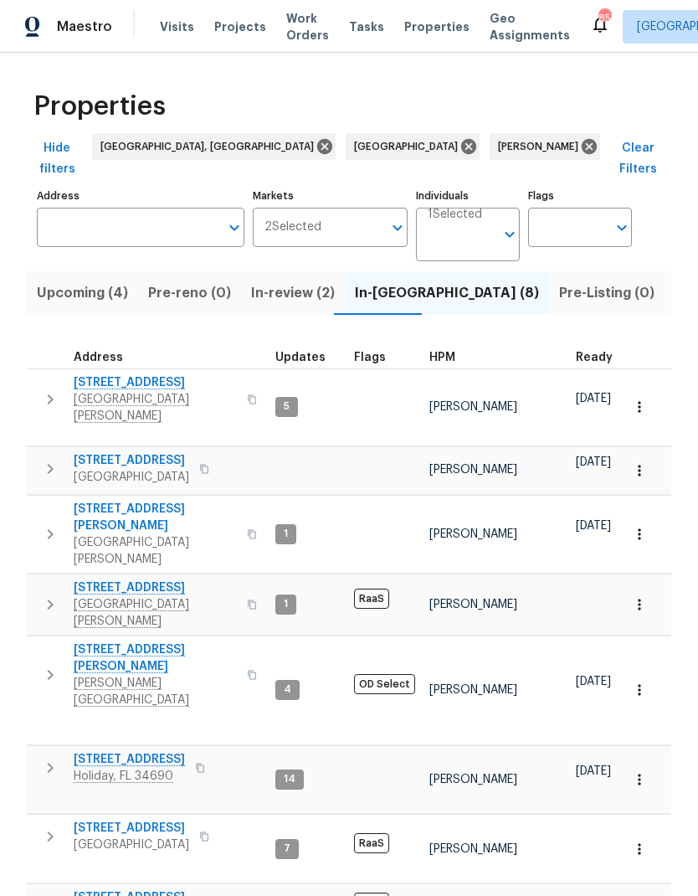 The width and height of the screenshot is (698, 896). What do you see at coordinates (638, 158) in the screenshot?
I see `button: Clear Filters` at bounding box center [638, 158].